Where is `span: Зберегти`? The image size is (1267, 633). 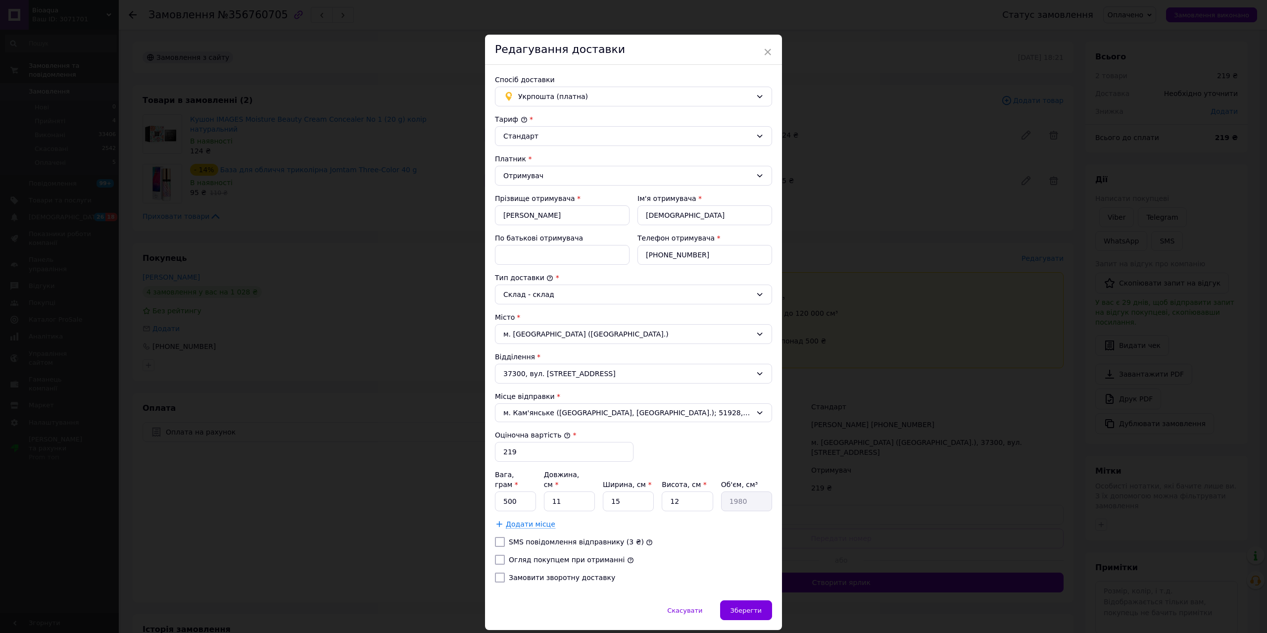 span: Зберегти is located at coordinates (746, 610).